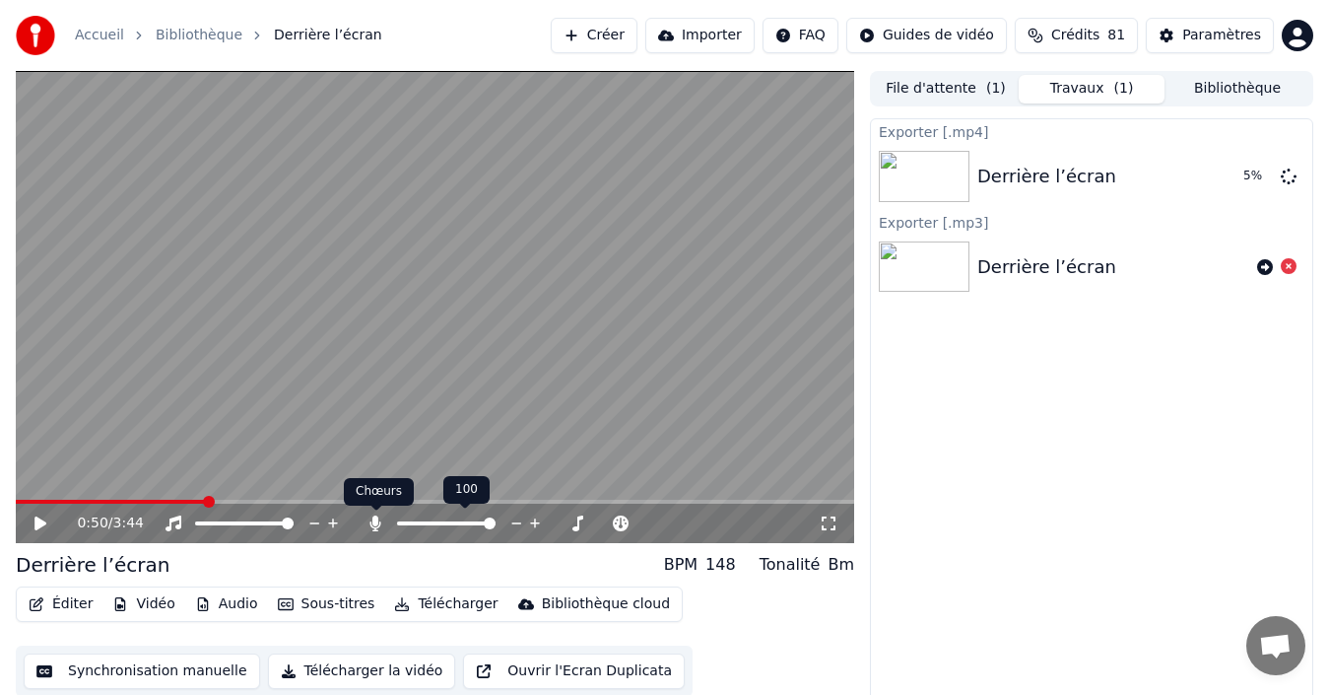 The height and width of the screenshot is (695, 1329). What do you see at coordinates (328, 35) in the screenshot?
I see `span: Derrière l’écran` at bounding box center [328, 35].